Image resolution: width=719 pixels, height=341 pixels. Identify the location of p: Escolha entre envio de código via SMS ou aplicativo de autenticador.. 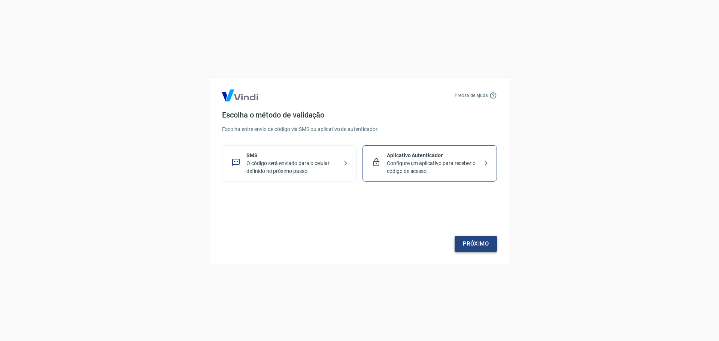
(359, 129).